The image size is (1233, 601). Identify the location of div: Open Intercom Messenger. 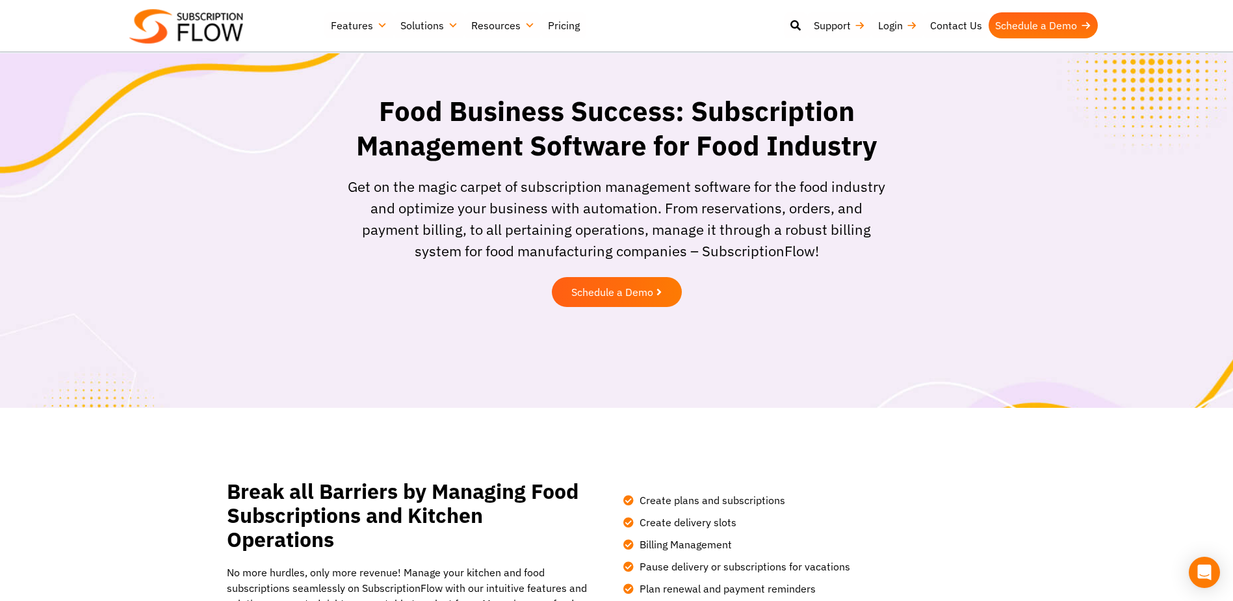
(1204, 572).